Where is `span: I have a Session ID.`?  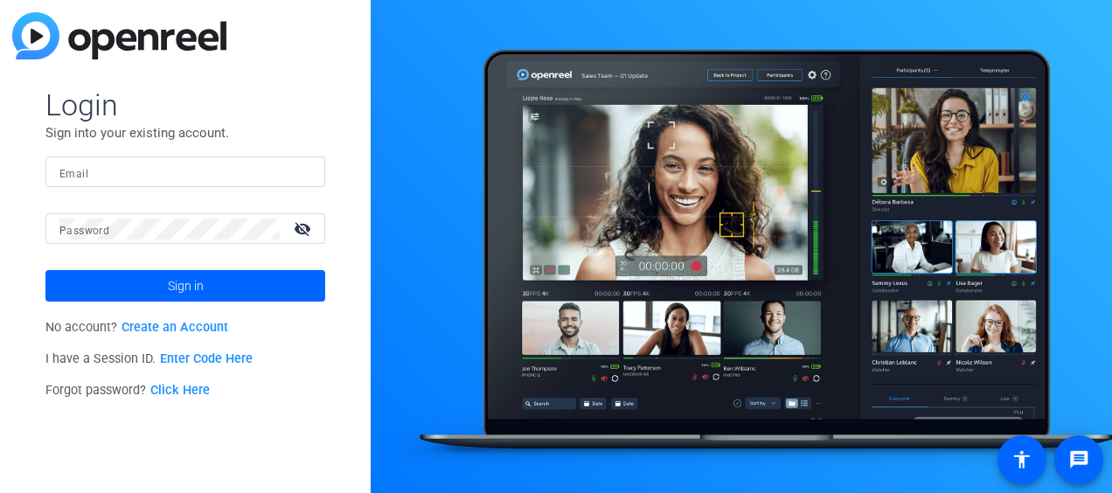
span: I have a Session ID. is located at coordinates (149, 358).